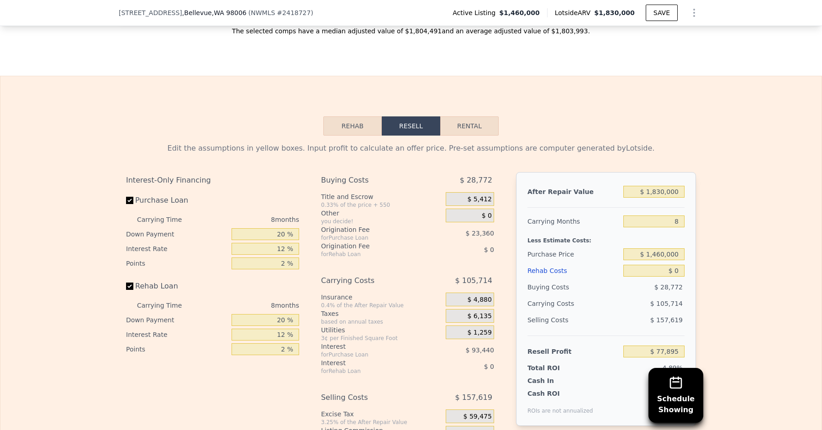 This screenshot has height=430, width=822. What do you see at coordinates (130, 286) in the screenshot?
I see `input: Rehab Loan` at bounding box center [130, 286].